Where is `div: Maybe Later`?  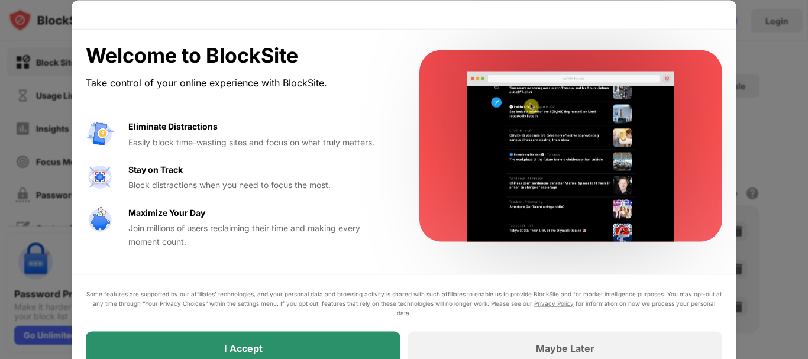 div: Maybe Later is located at coordinates (565, 348).